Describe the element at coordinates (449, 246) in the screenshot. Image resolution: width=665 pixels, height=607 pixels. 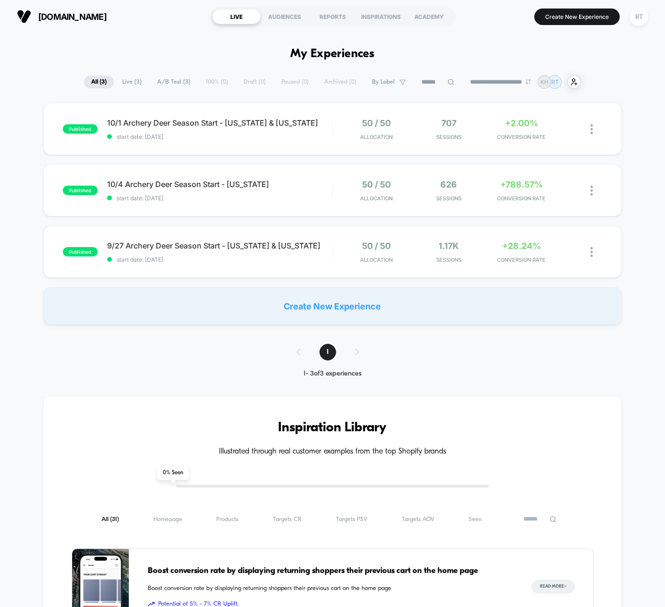
I see `span: 1.17k` at that location.